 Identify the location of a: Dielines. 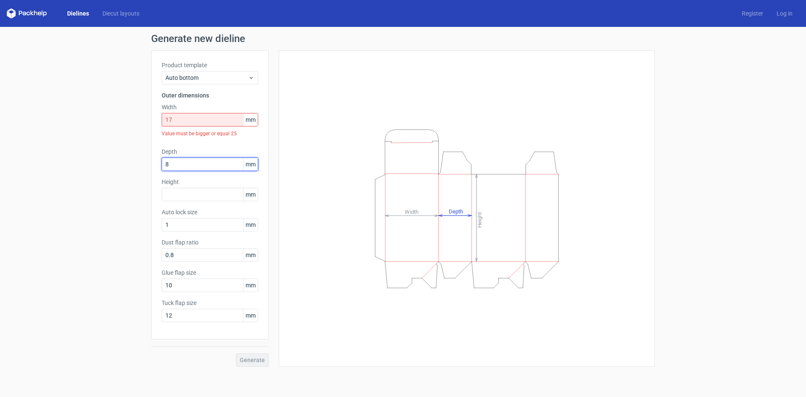
(78, 13).